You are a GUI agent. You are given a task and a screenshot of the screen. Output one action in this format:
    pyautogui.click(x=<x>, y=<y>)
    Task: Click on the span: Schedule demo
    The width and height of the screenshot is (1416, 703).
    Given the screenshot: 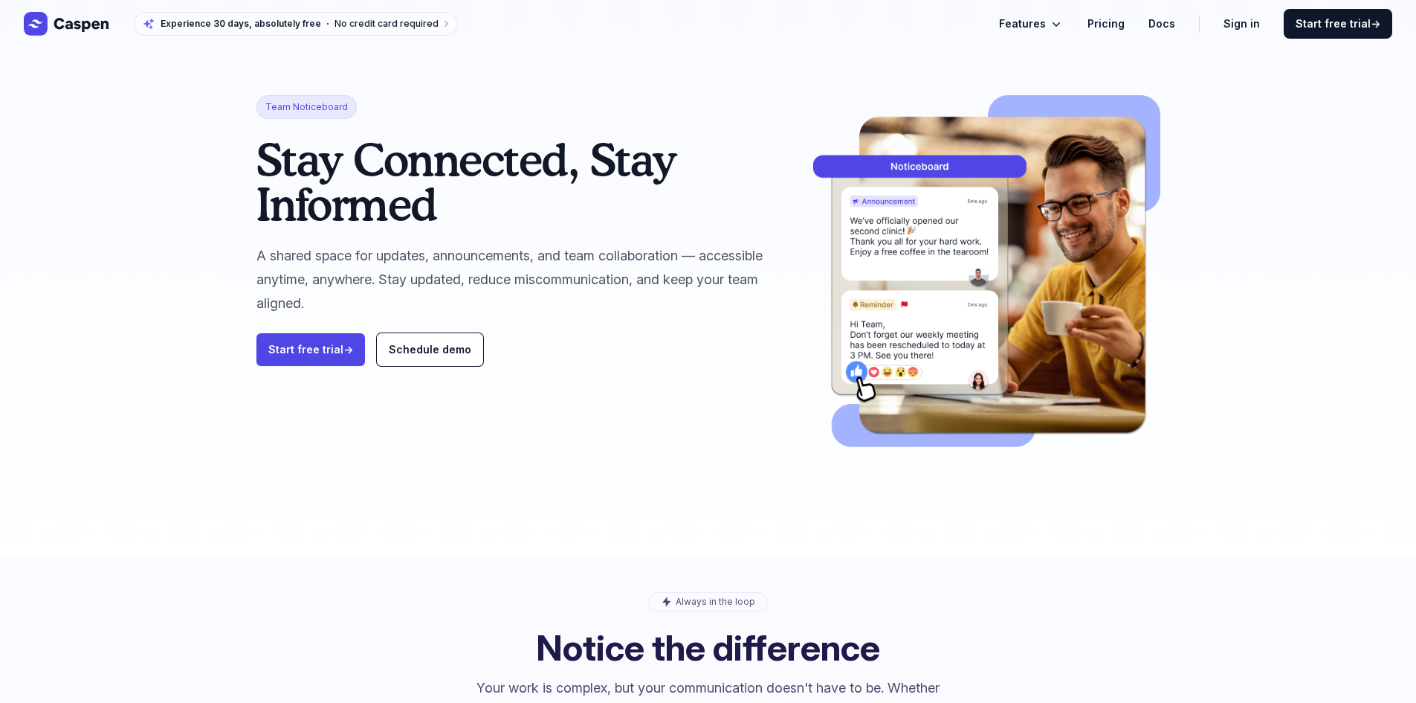 What is the action you would take?
    pyautogui.click(x=430, y=349)
    